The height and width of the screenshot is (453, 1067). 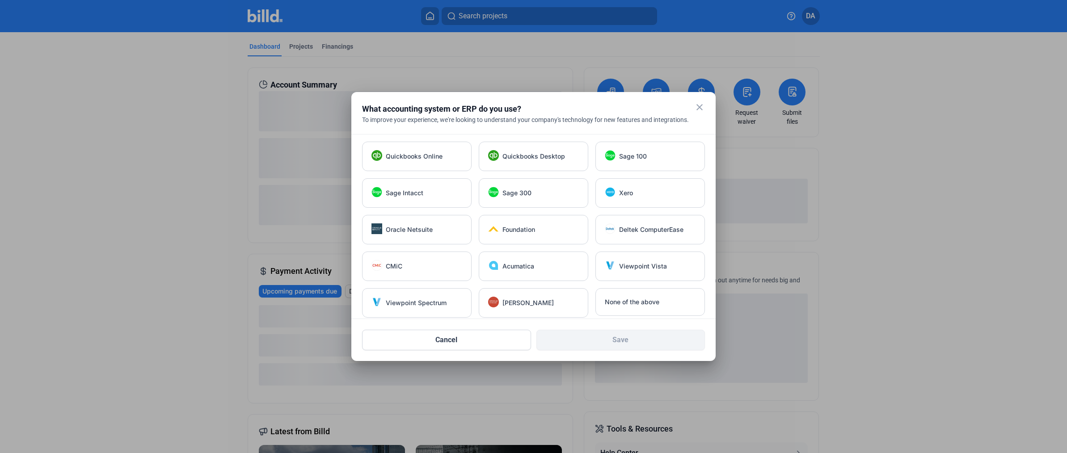 What do you see at coordinates (651, 230) in the screenshot?
I see `span: Deltek ComputerEase` at bounding box center [651, 230].